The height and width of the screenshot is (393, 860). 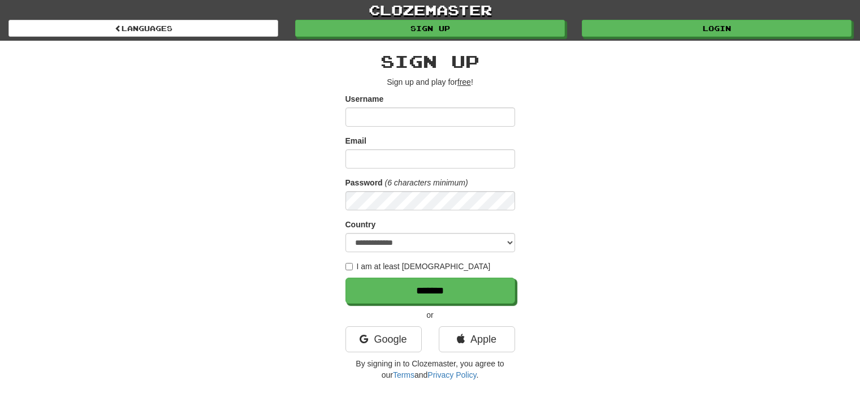 What do you see at coordinates (476, 339) in the screenshot?
I see `a: Apple` at bounding box center [476, 339].